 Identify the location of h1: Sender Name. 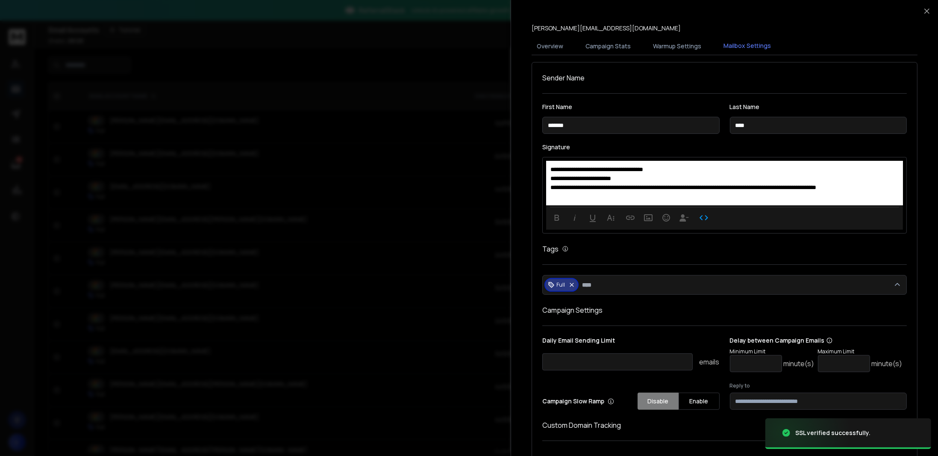
(725, 78).